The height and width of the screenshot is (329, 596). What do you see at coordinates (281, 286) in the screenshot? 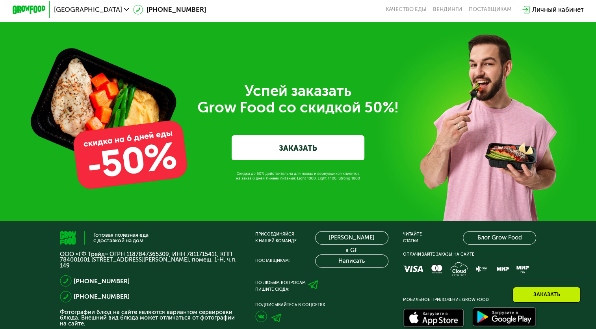
I see `div: По любым вопросам пишите сюда:` at bounding box center [281, 286].